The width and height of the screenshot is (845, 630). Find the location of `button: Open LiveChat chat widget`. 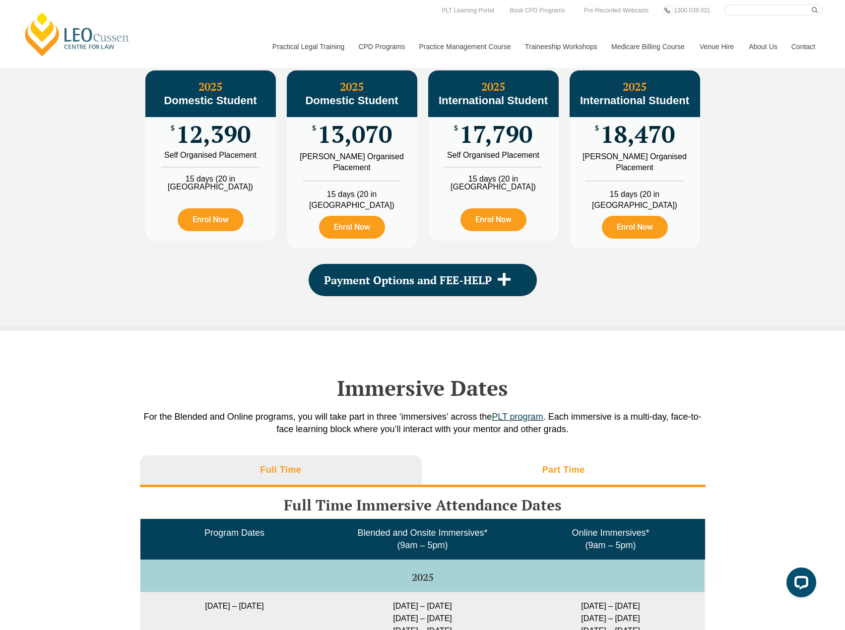

button: Open LiveChat chat widget is located at coordinates (23, 19).